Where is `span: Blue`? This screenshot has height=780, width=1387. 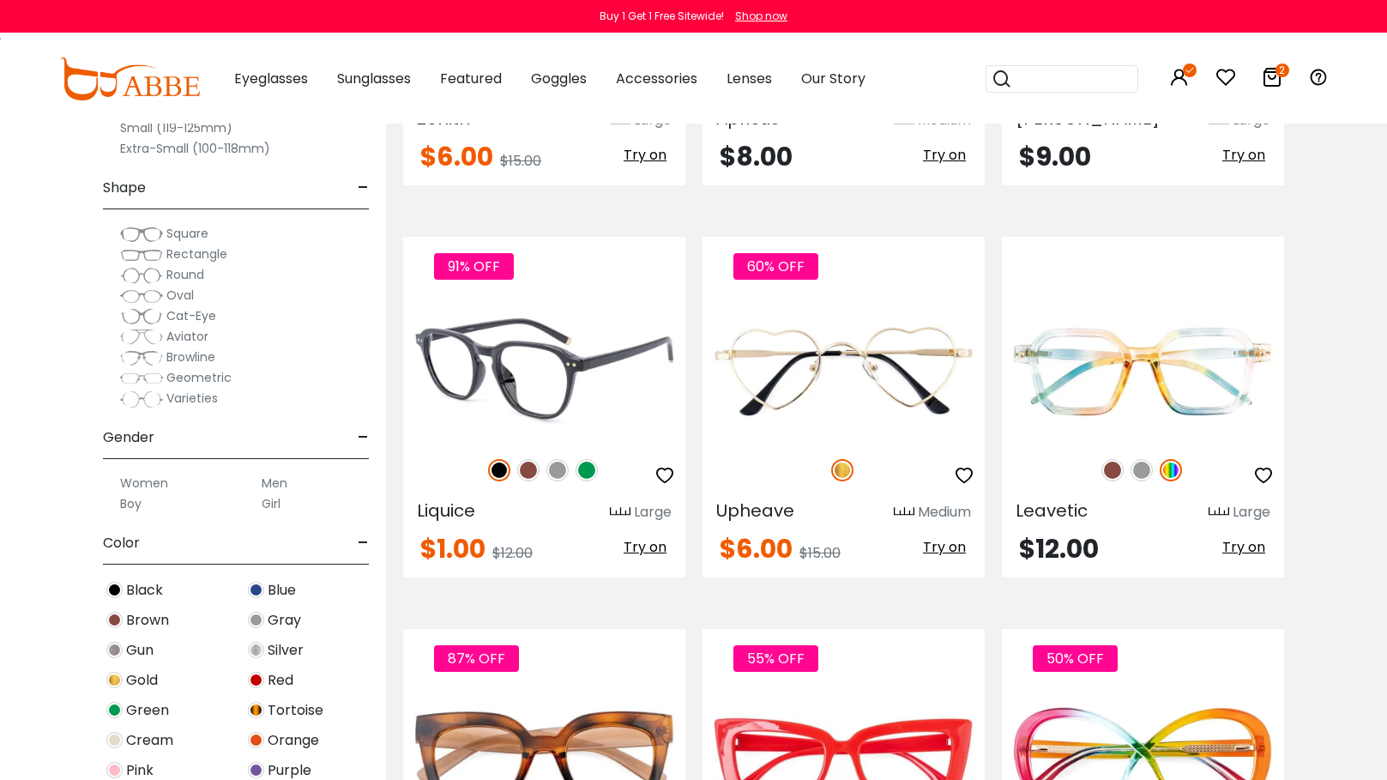 span: Blue is located at coordinates (281, 590).